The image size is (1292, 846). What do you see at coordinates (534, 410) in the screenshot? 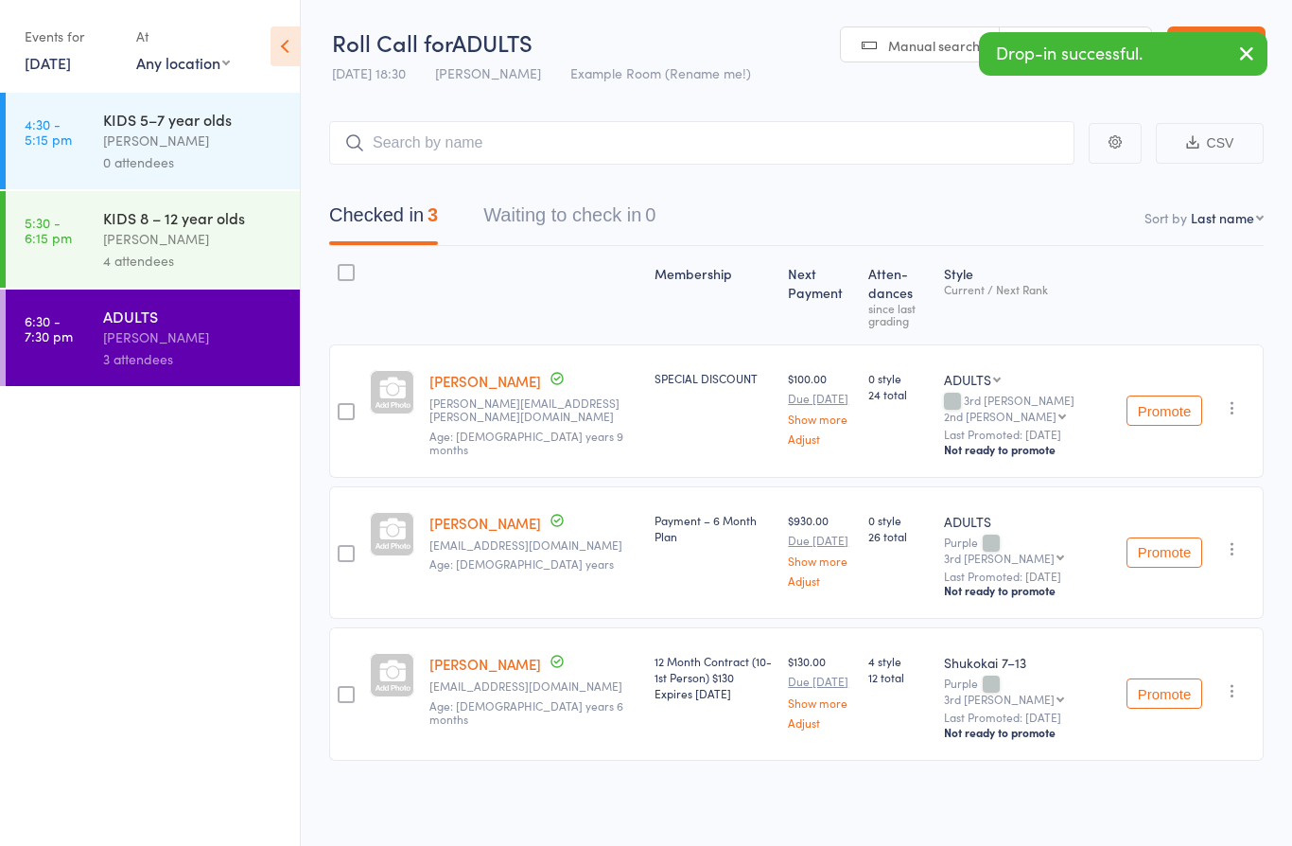
I see `small: evelin.d.lee@gmail.com` at bounding box center [534, 410].